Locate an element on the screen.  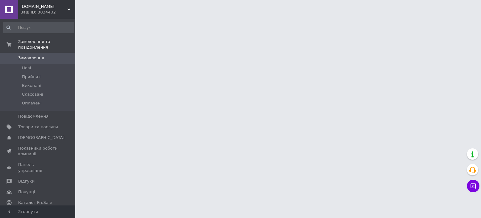
span: Товари та послуги is located at coordinates (38, 127).